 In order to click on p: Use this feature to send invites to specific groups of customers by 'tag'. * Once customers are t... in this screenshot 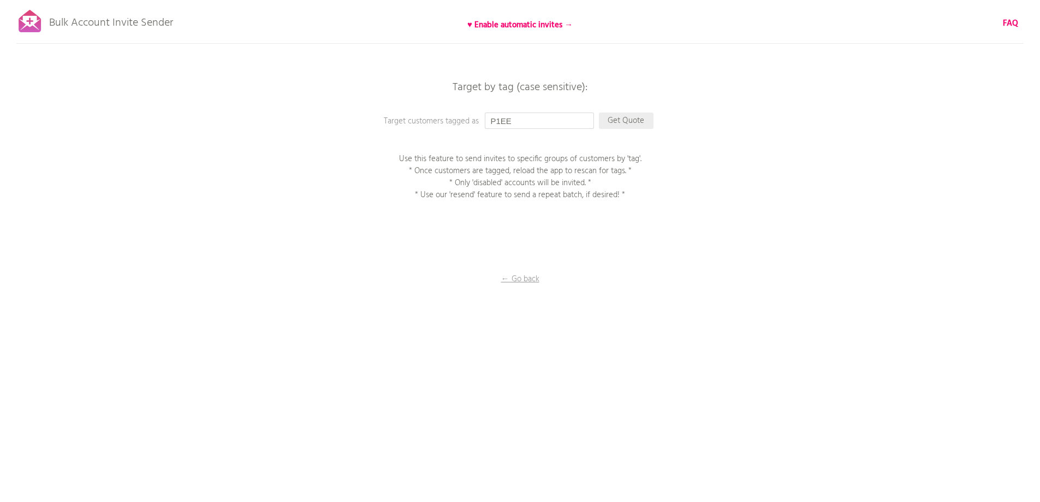, I will do `click(520, 177)`.